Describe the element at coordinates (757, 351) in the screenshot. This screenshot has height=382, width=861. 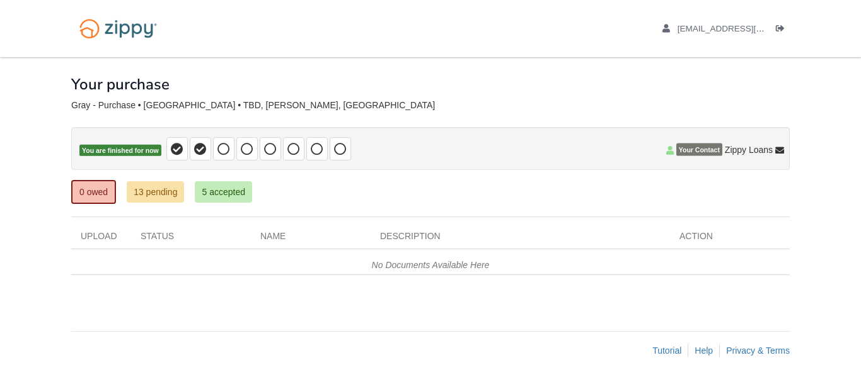
I see `a: Privacy & Terms` at that location.